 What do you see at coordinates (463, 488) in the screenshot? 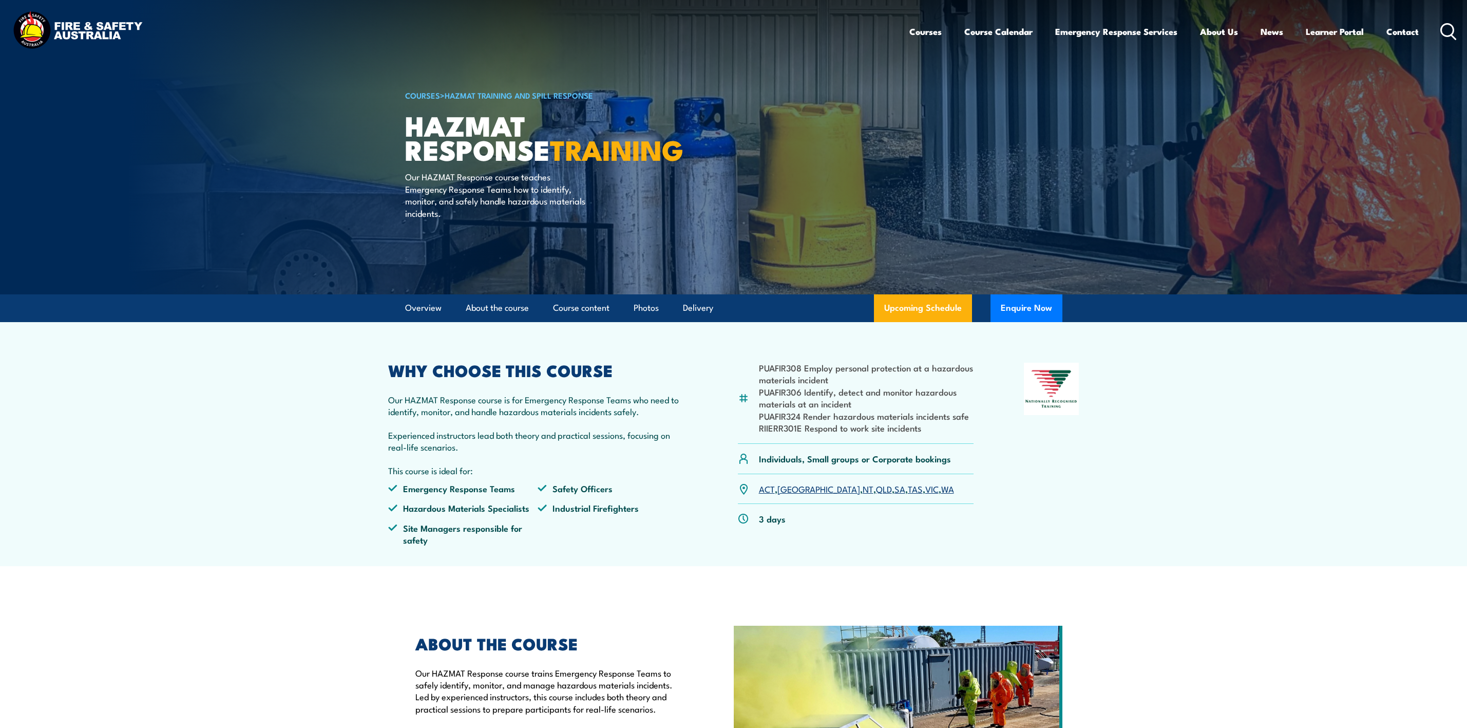
I see `li: Emergency Response Teams` at bounding box center [463, 488].